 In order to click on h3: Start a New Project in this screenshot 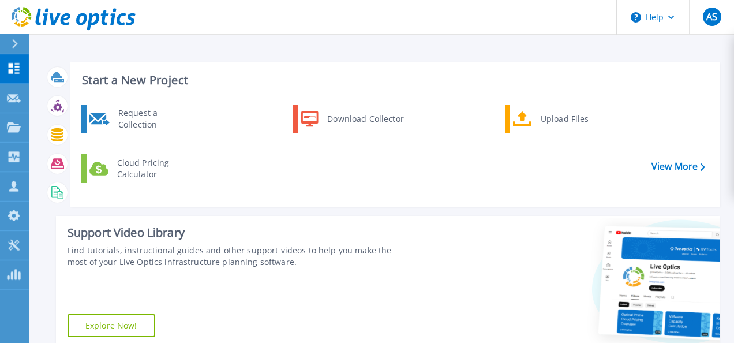, I will do `click(393, 80)`.